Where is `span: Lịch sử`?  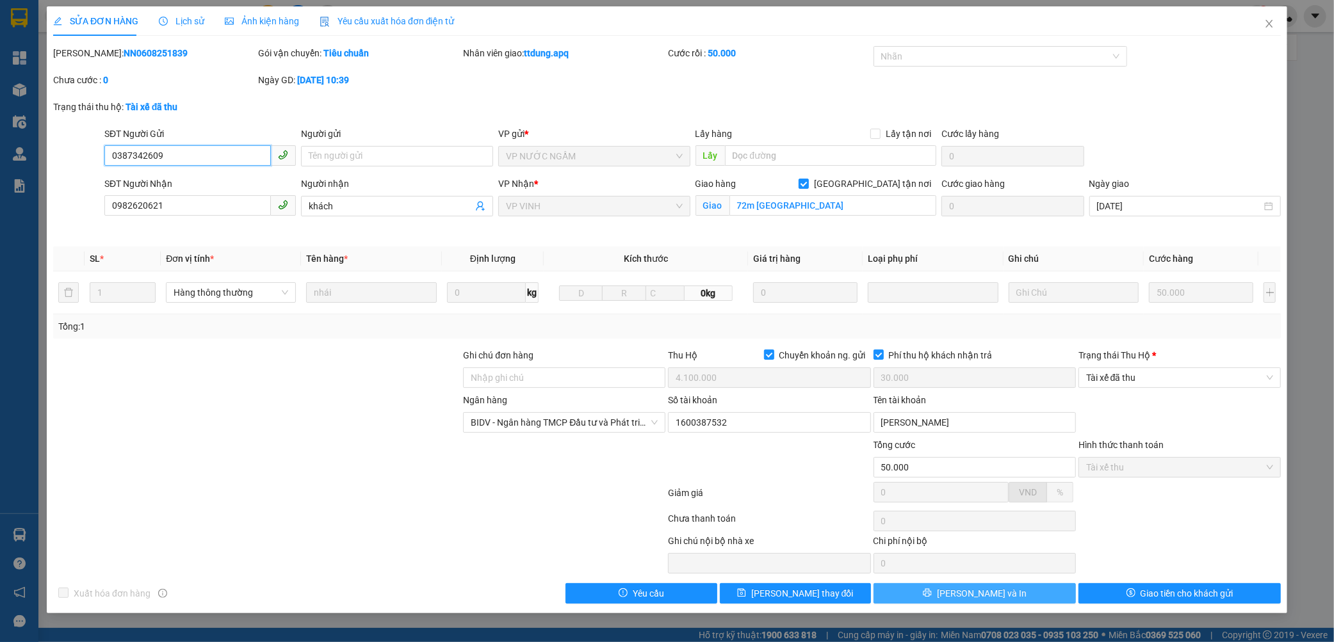 span: Lịch sử is located at coordinates (181, 21).